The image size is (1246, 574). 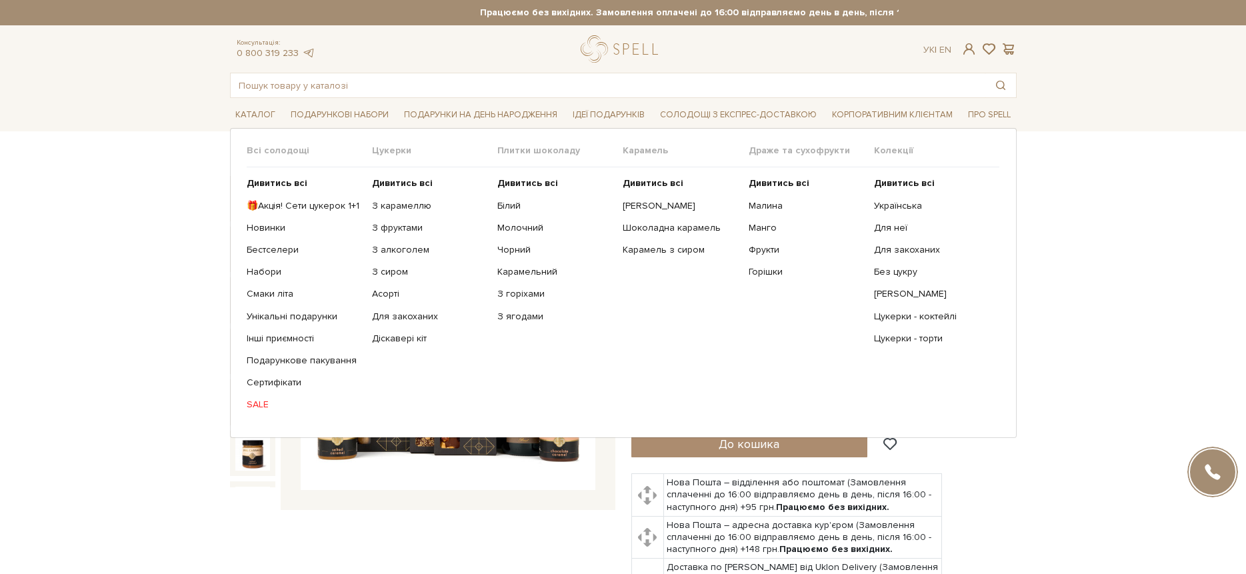 What do you see at coordinates (989, 115) in the screenshot?
I see `span: Про Spell` at bounding box center [989, 115].